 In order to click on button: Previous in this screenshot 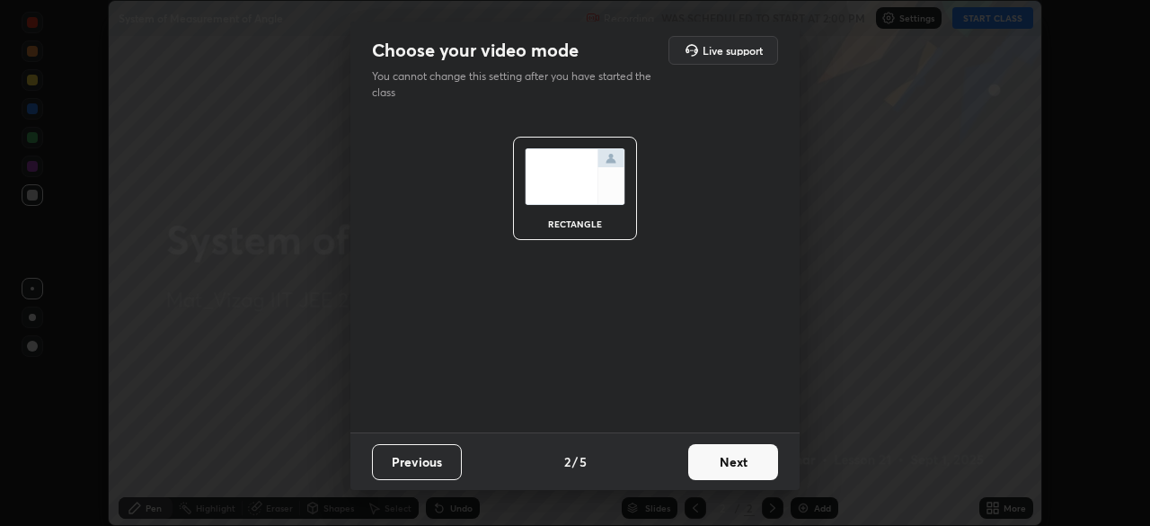, I will do `click(417, 462)`.